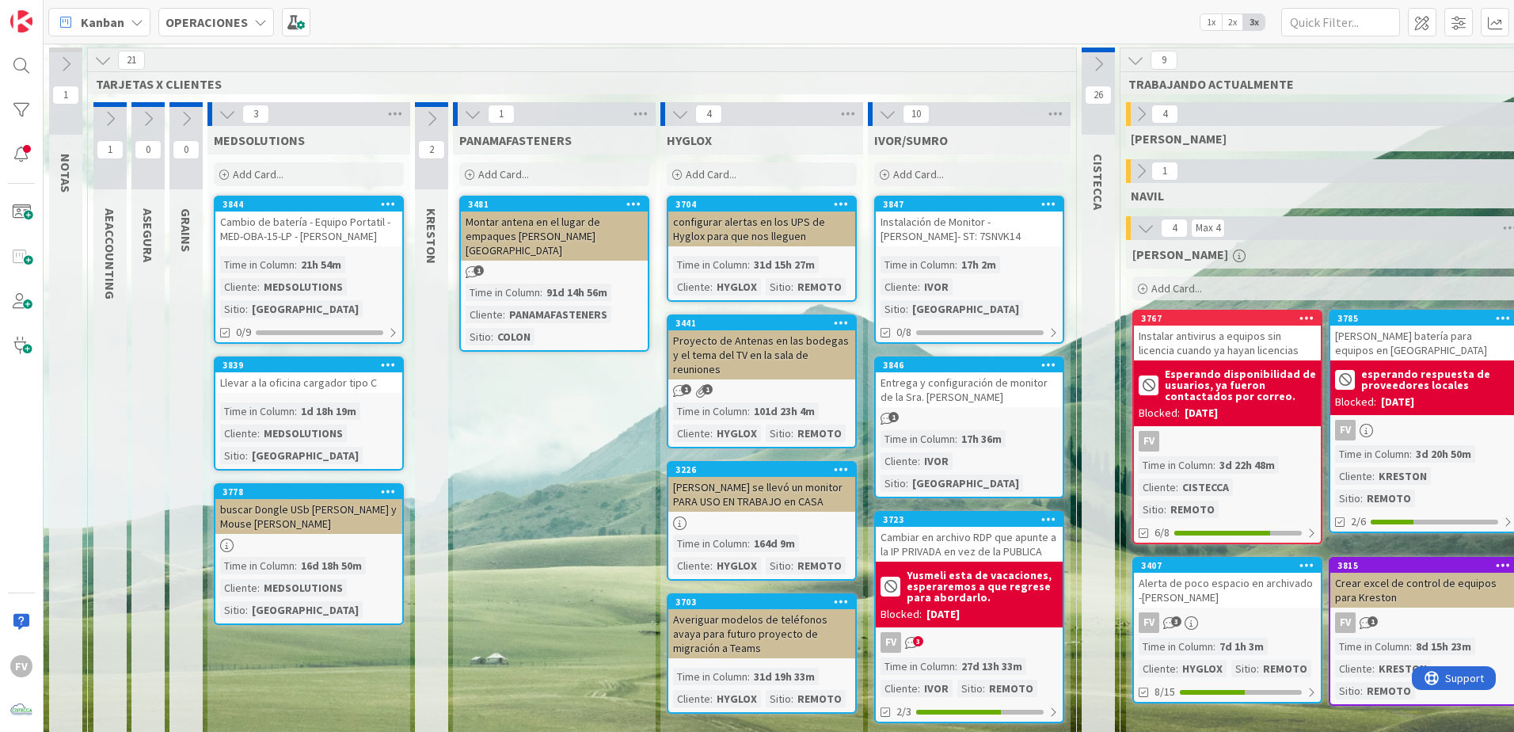 Image resolution: width=1514 pixels, height=732 pixels. What do you see at coordinates (1358, 521) in the screenshot?
I see `span: 2/6` at bounding box center [1358, 521].